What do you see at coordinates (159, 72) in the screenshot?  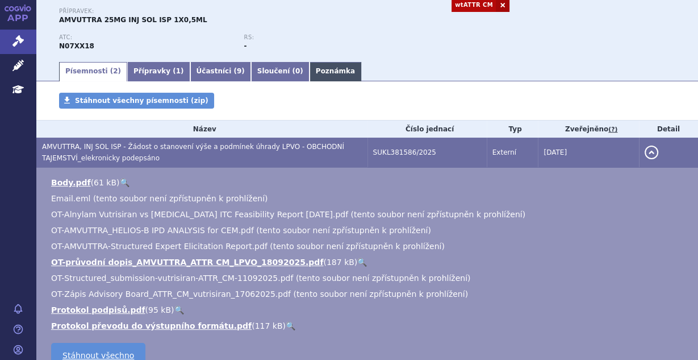 I see `a: Přípravky (1)` at bounding box center [159, 72].